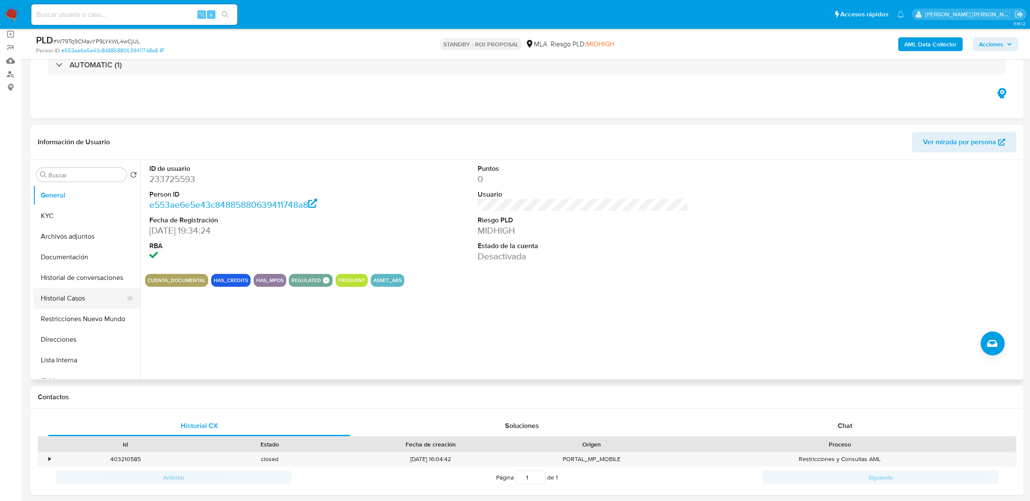  Describe the element at coordinates (87, 360) in the screenshot. I see `button: Lista Interna` at that location.